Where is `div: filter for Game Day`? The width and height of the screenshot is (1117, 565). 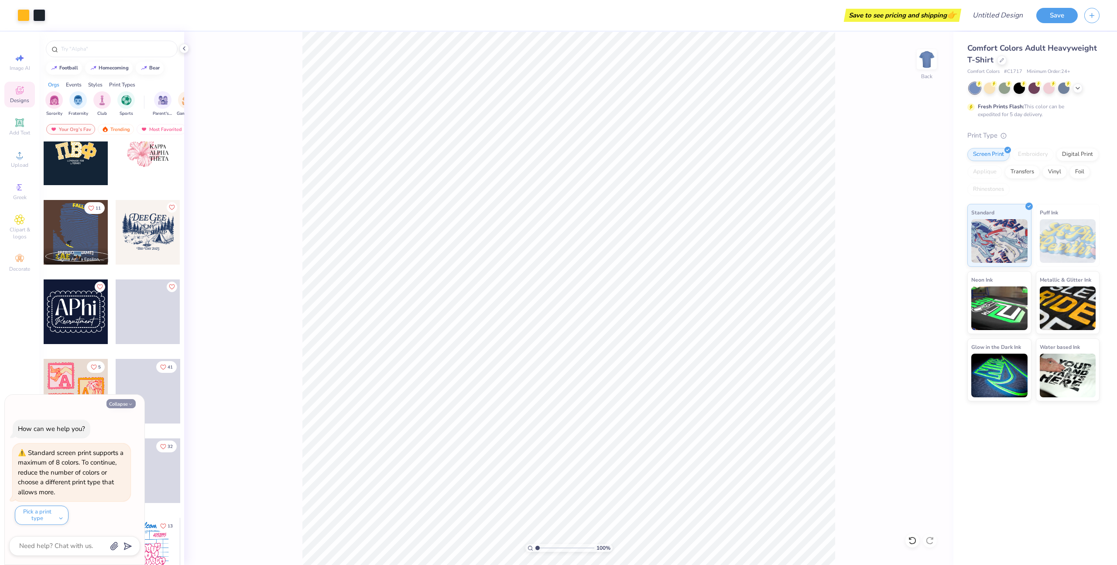 div: filter for Game Day is located at coordinates (187, 104).